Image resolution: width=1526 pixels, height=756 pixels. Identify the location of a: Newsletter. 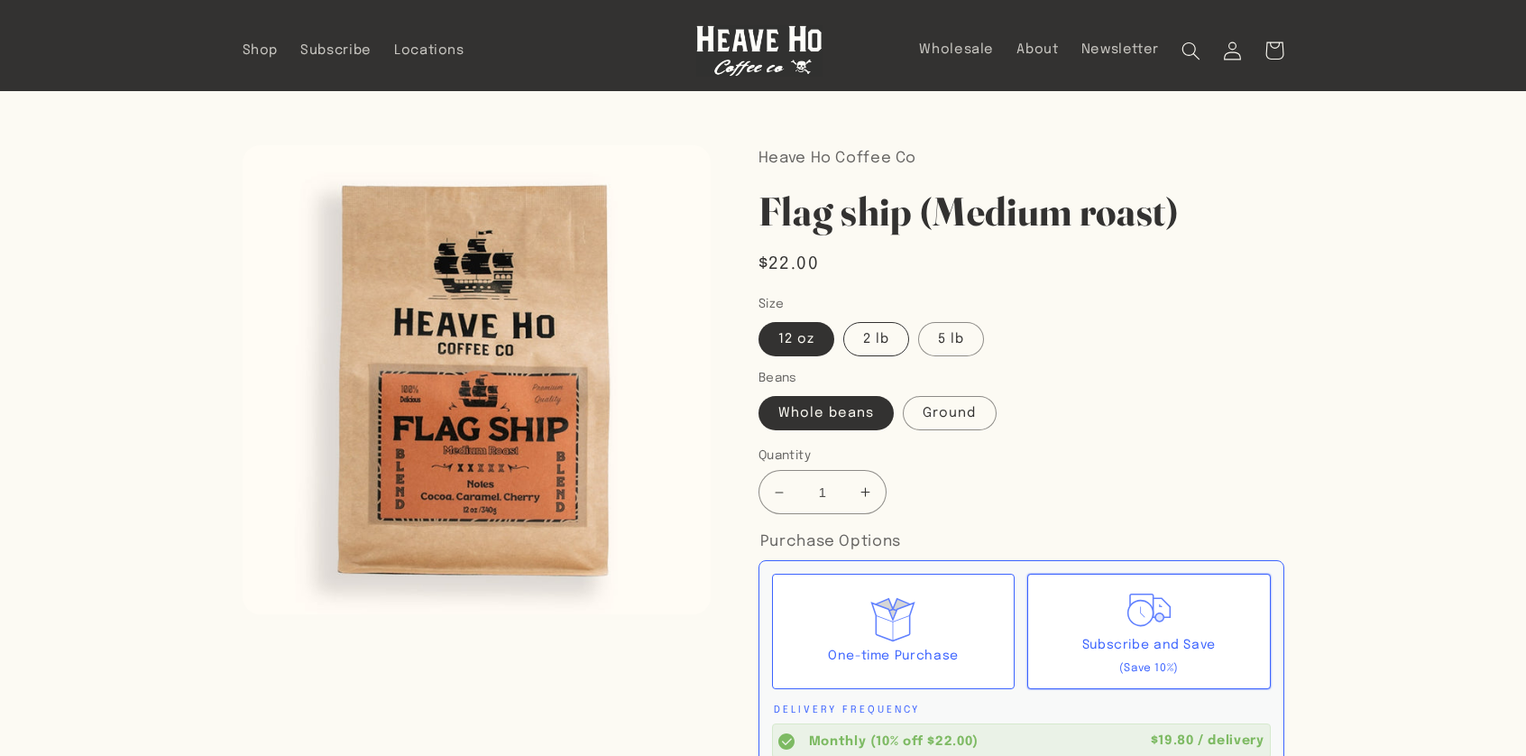
(1120, 50).